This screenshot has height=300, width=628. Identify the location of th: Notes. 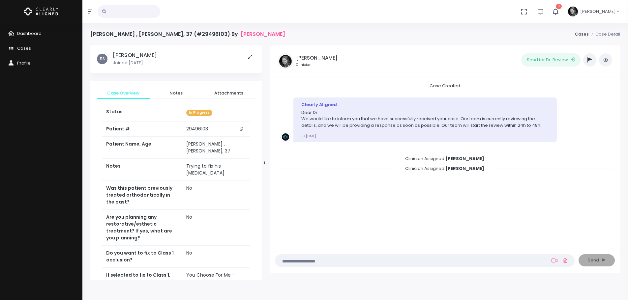
(142, 169).